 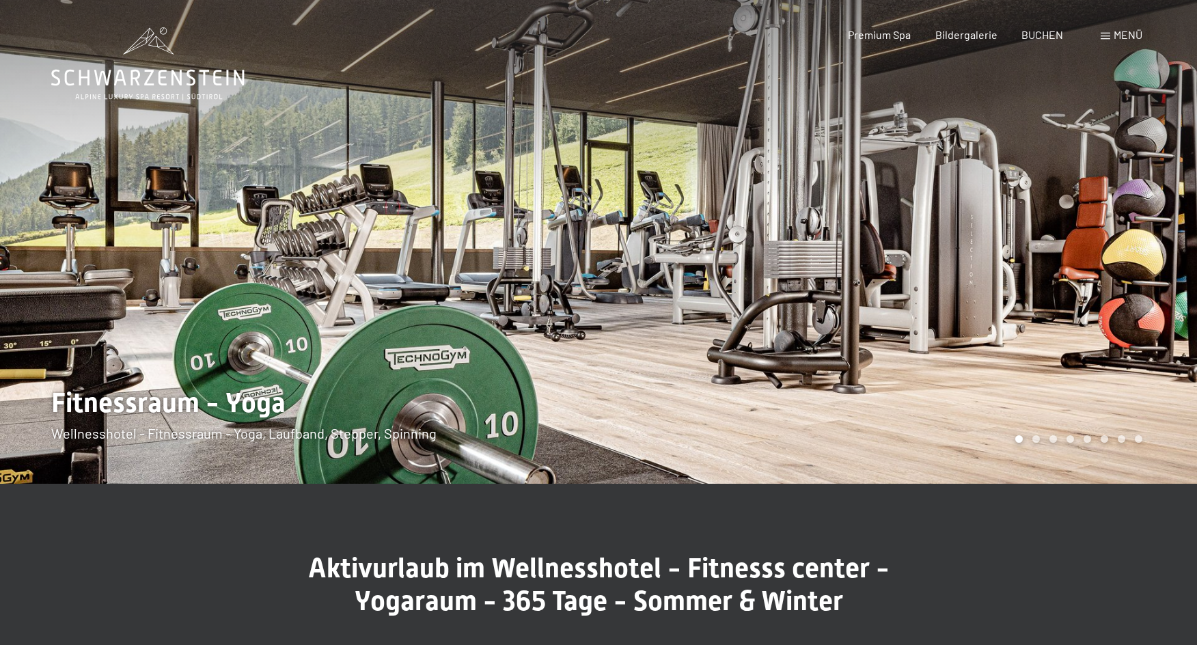 What do you see at coordinates (599, 584) in the screenshot?
I see `span: Aktivurlaub im Wellnesshotel - Fitnesss center - Yogaraum - 365 Tage - Sommer & Winter` at bounding box center [599, 584].